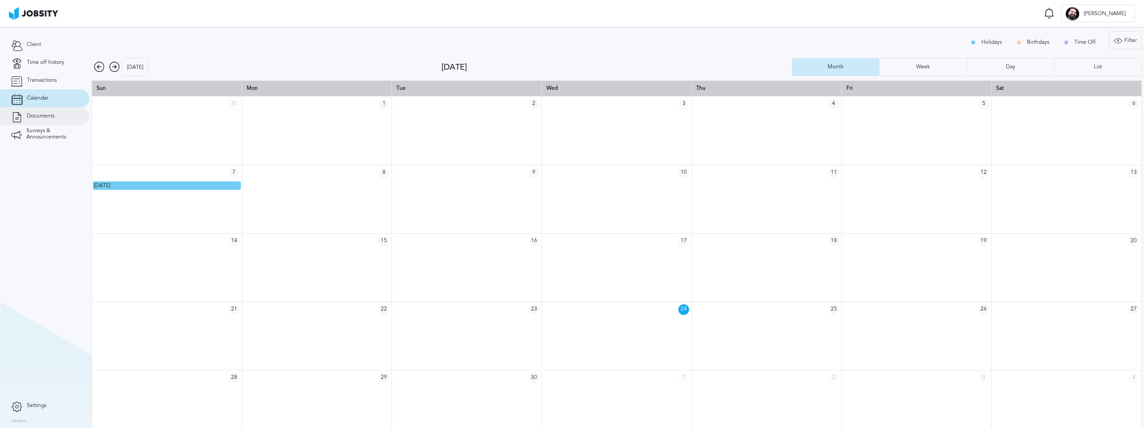  Describe the element at coordinates (234, 241) in the screenshot. I see `span: 14` at that location.